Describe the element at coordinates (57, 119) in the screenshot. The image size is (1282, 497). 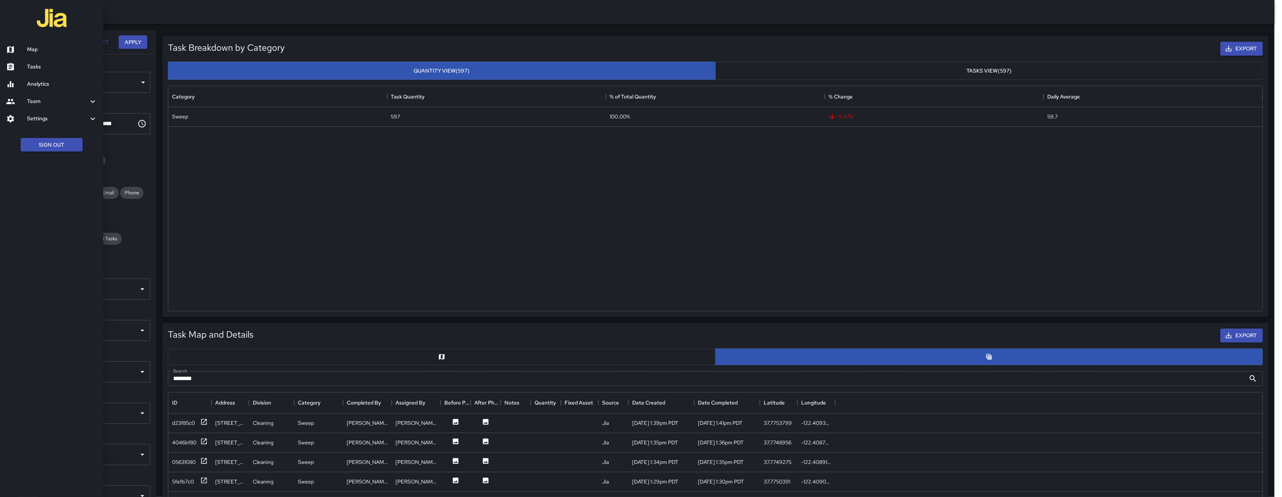
I see `h6: Settings` at that location.